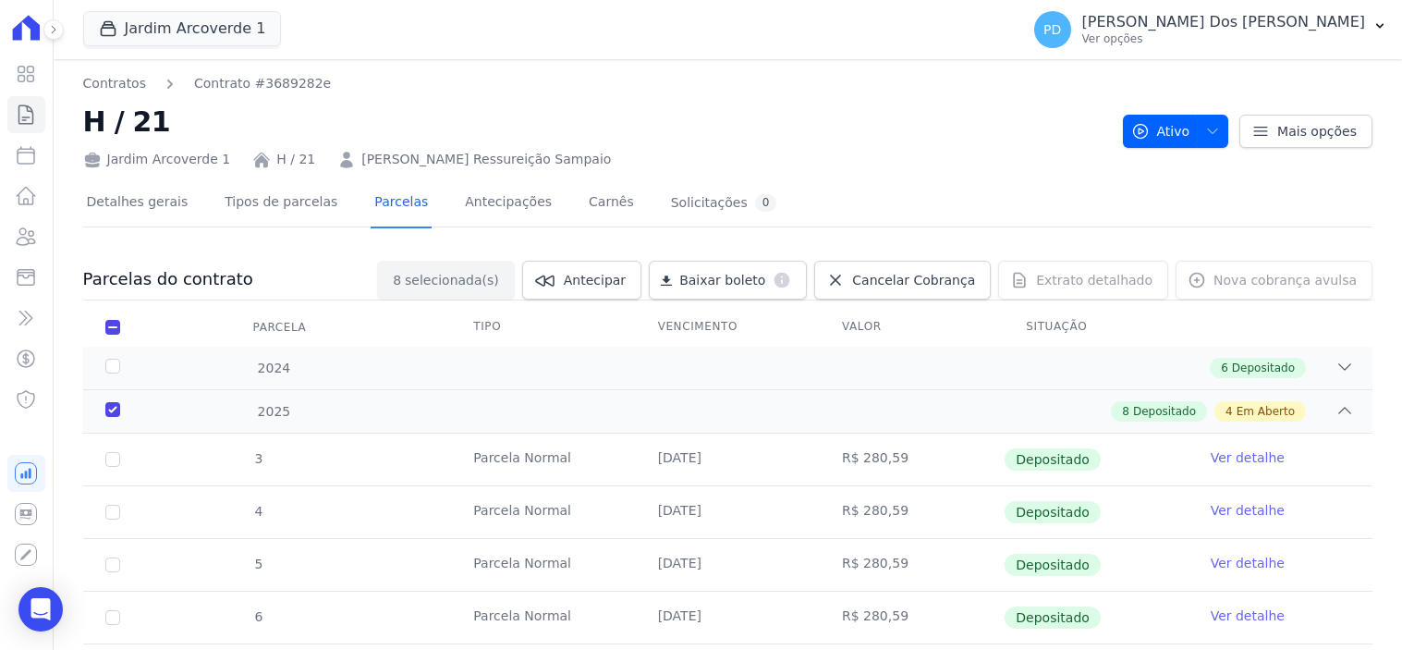 The width and height of the screenshot is (1402, 650). What do you see at coordinates (1052, 30) in the screenshot?
I see `span: PD` at bounding box center [1052, 30].